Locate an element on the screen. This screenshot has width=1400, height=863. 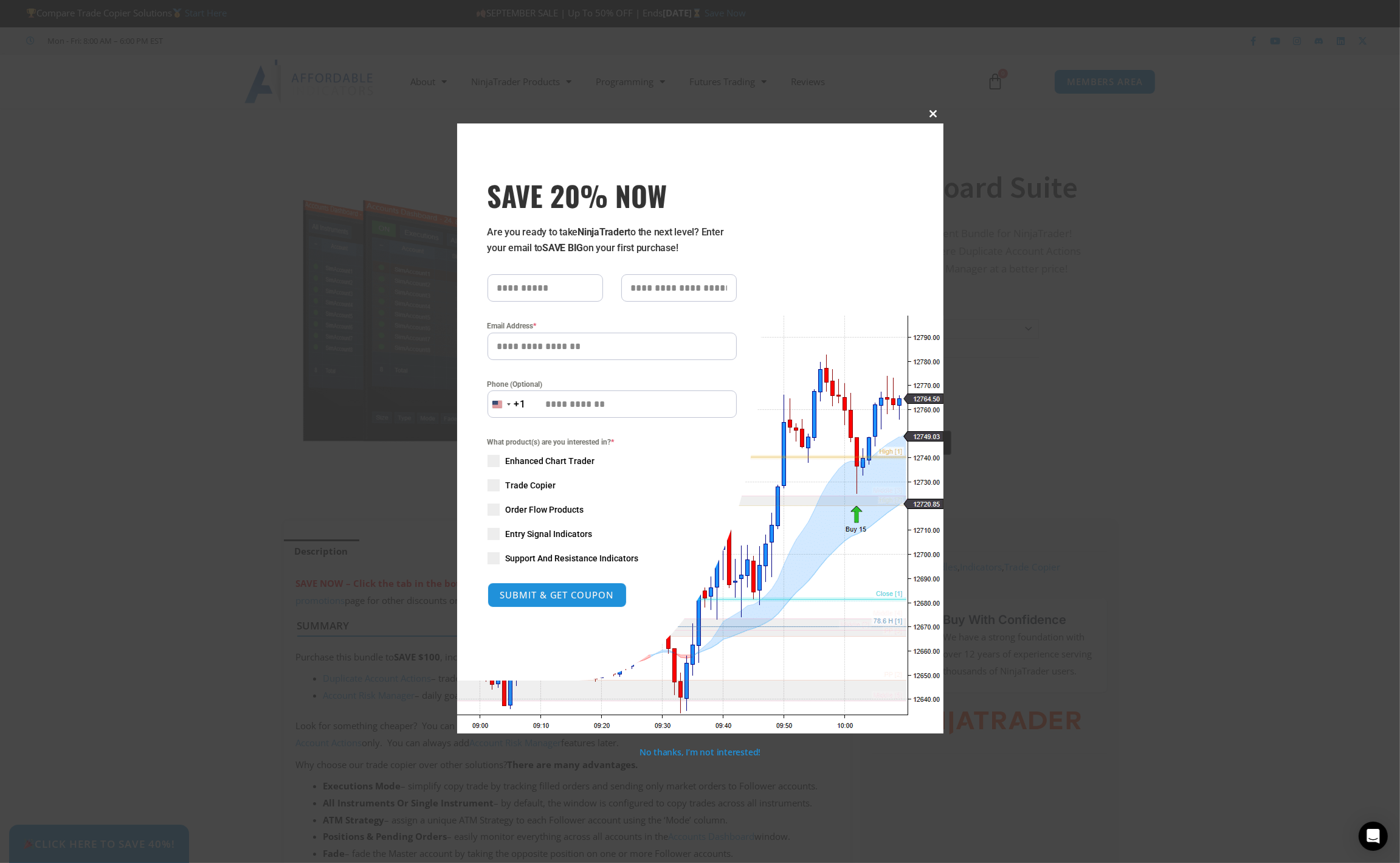
label: Trade Copier is located at coordinates (612, 485).